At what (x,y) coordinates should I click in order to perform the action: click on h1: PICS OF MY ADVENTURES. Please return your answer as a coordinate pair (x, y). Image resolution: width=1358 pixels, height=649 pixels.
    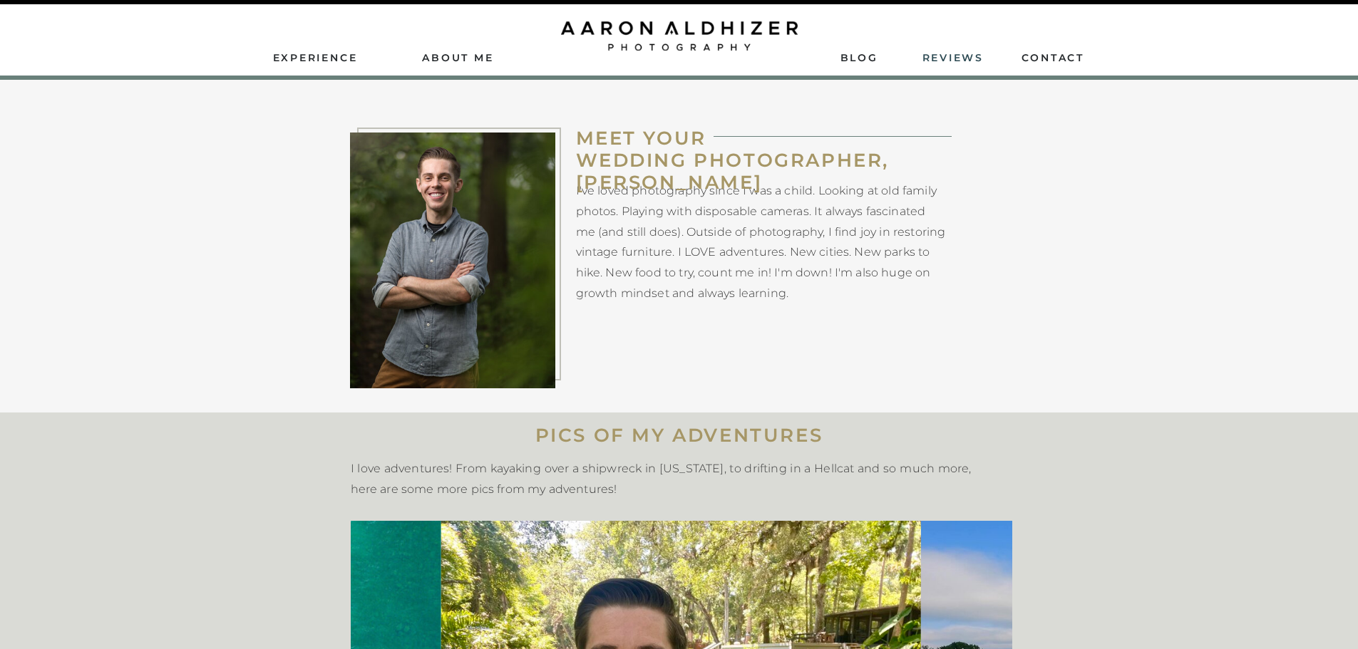
    Looking at the image, I should click on (679, 436).